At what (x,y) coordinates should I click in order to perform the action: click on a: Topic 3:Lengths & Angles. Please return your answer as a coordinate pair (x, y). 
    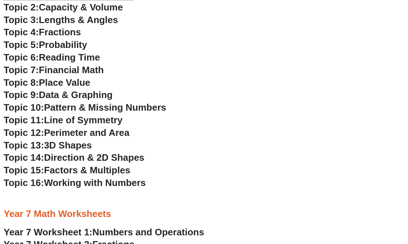
    Looking at the image, I should click on (61, 20).